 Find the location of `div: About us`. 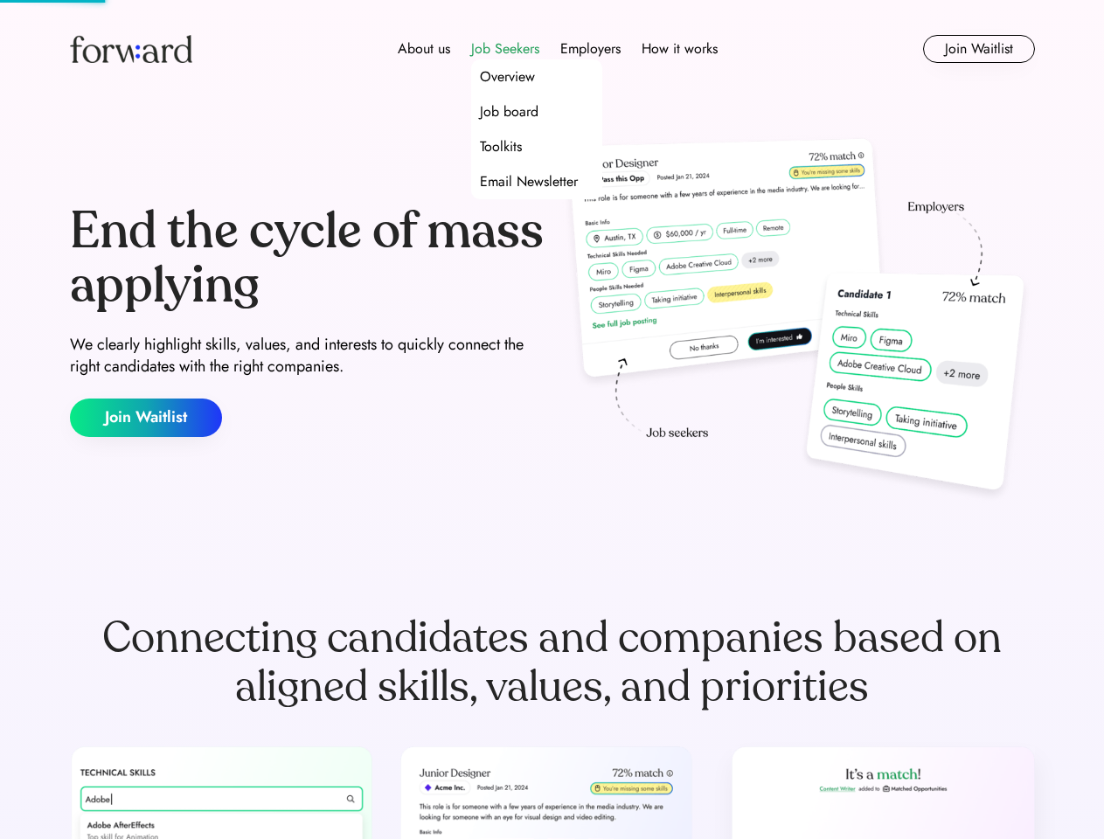

div: About us is located at coordinates (424, 49).